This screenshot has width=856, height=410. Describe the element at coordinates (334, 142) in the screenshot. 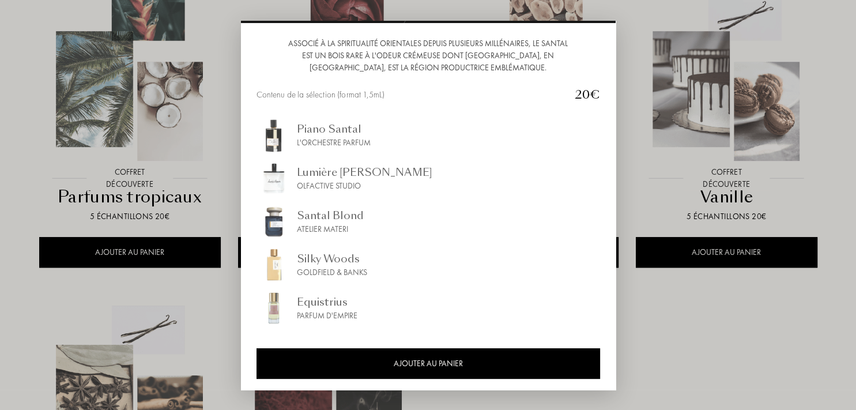

I see `div: L'Orchestre Parfum` at that location.